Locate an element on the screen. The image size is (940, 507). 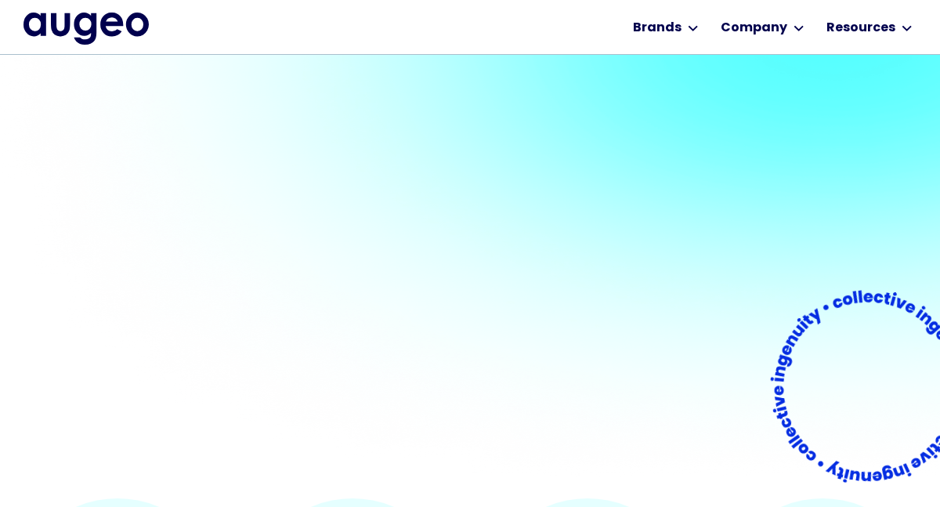
div: Resources is located at coordinates (861, 28).